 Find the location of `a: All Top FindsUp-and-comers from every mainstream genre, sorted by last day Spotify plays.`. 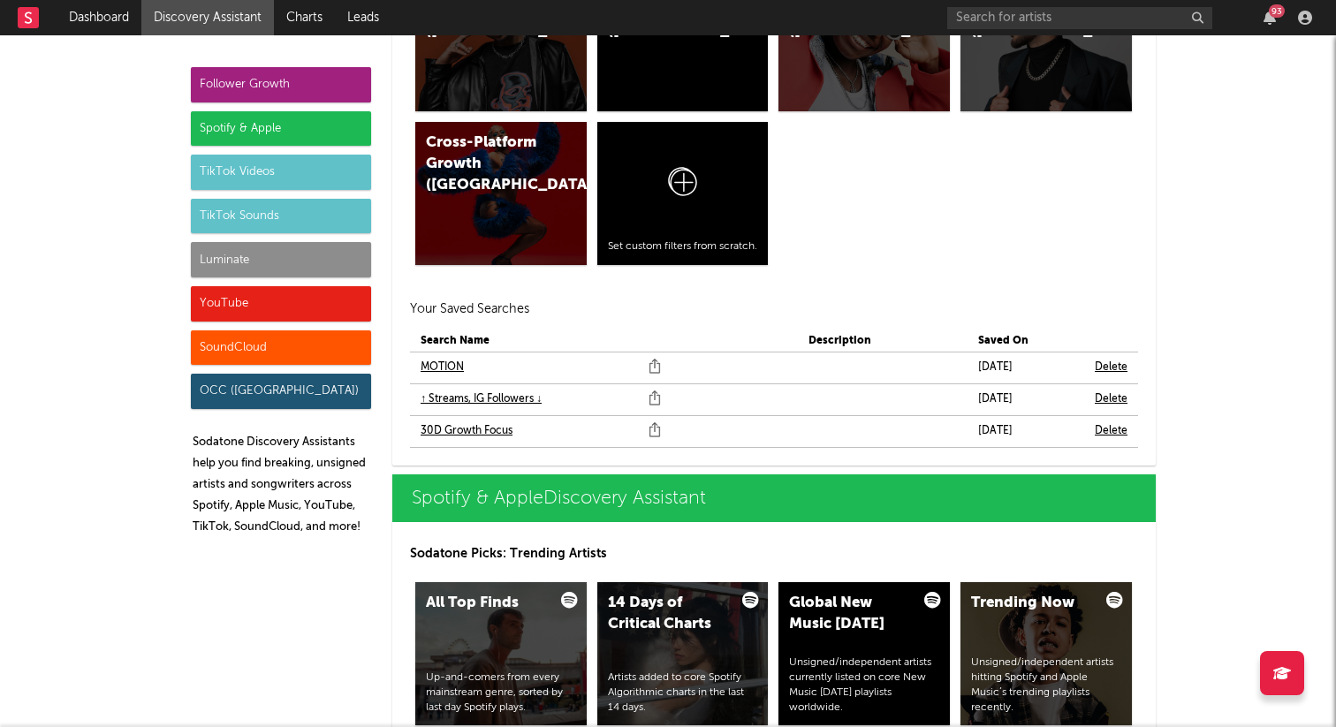

a: All Top FindsUp-and-comers from every mainstream genre, sorted by last day Spotify plays. is located at coordinates (501, 654).